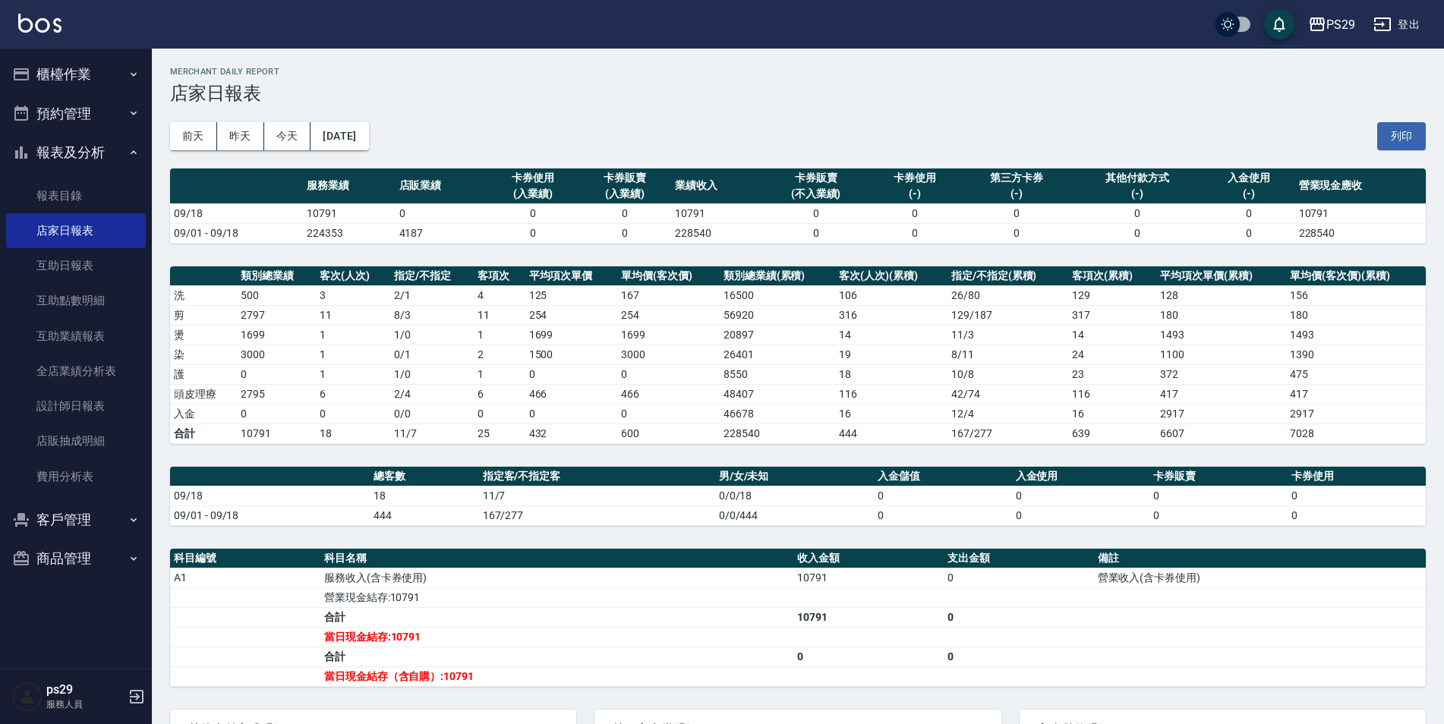 The height and width of the screenshot is (724, 1444). Describe the element at coordinates (76, 266) in the screenshot. I see `a: 互助日報表` at that location.